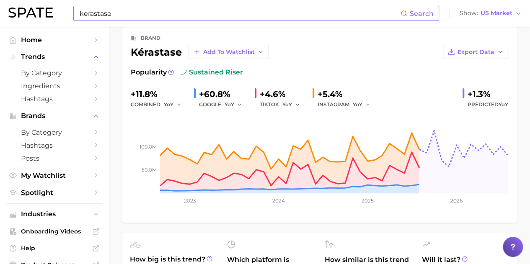 The image size is (530, 264). What do you see at coordinates (476, 52) in the screenshot?
I see `button: Export Data` at bounding box center [476, 52].